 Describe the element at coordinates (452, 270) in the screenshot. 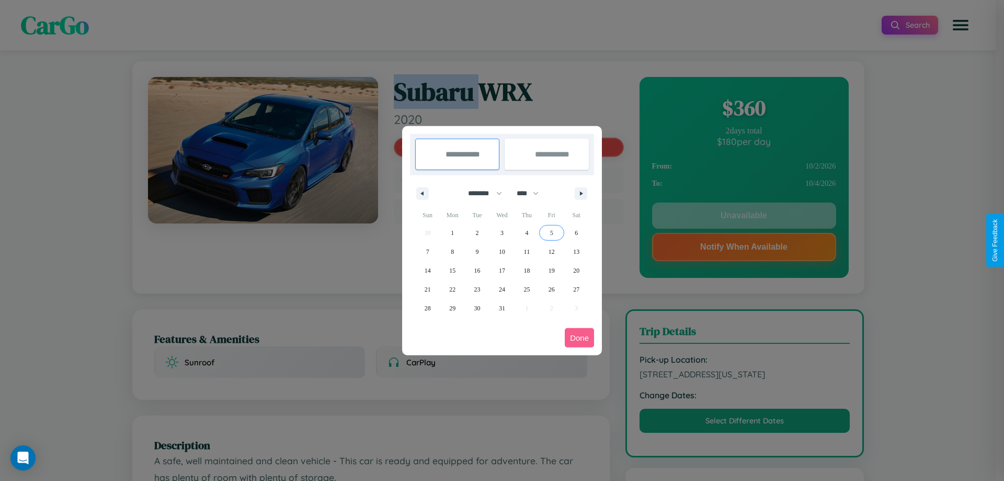

I see `span: 15` at that location.